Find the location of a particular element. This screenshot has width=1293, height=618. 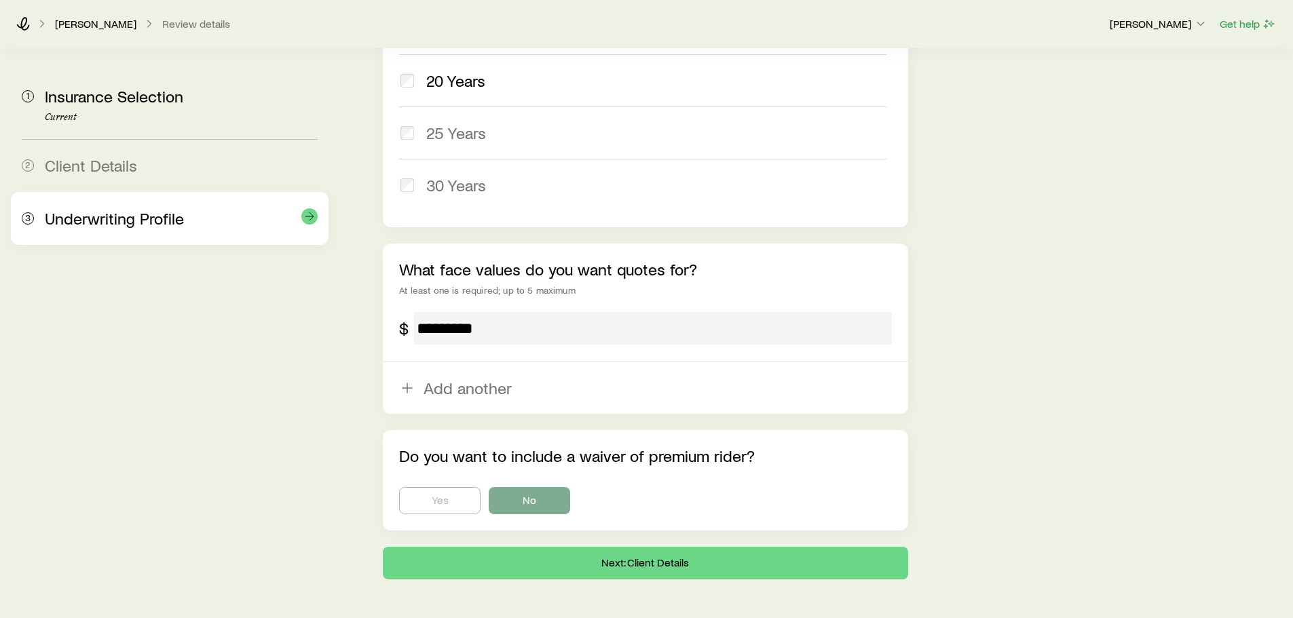

input: 30 Years is located at coordinates (407, 185).